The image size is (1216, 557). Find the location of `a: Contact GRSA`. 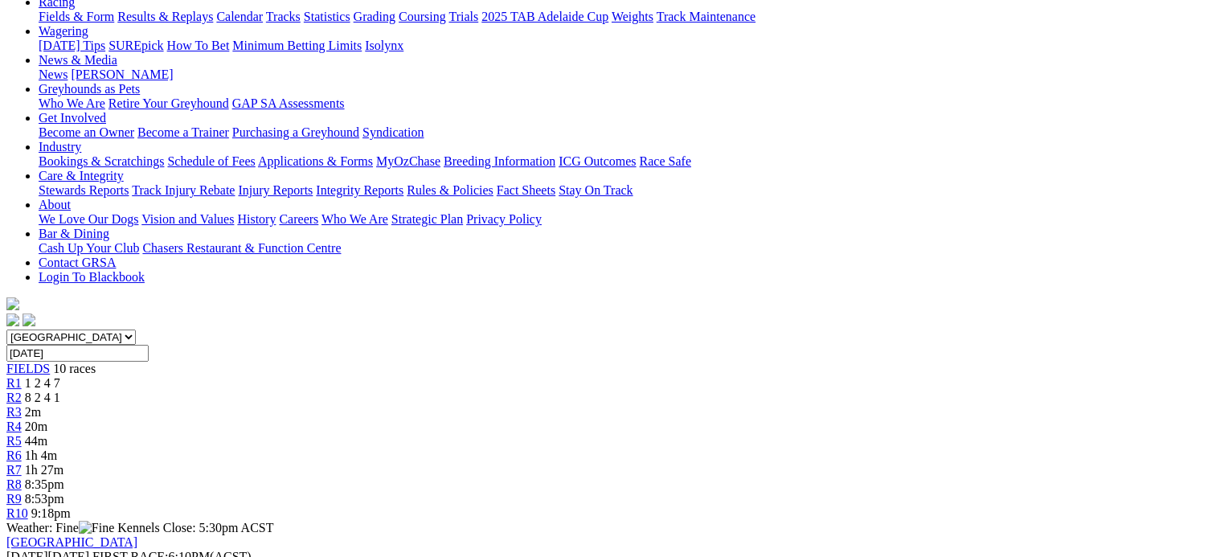

a: Contact GRSA is located at coordinates (77, 262).